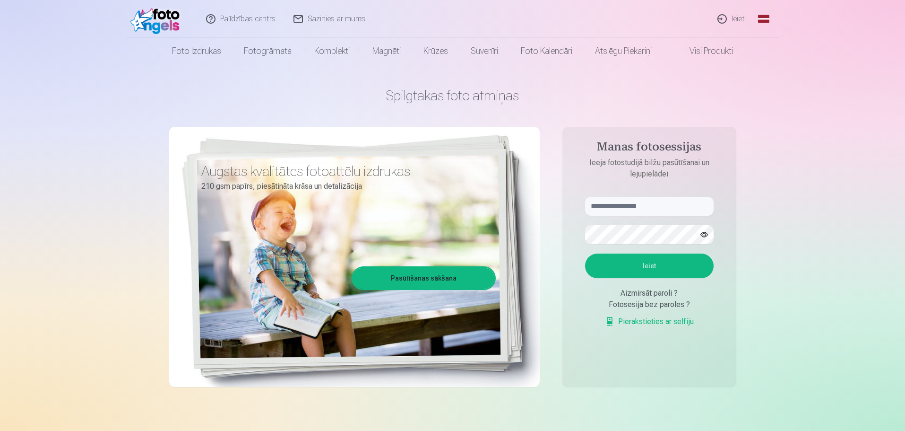 The width and height of the screenshot is (905, 431). I want to click on a: Pasūtīšanas sākšana, so click(424, 278).